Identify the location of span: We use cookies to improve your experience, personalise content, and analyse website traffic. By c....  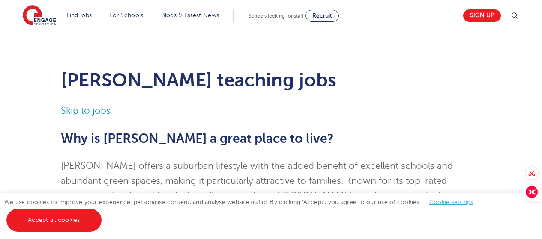
(243, 211).